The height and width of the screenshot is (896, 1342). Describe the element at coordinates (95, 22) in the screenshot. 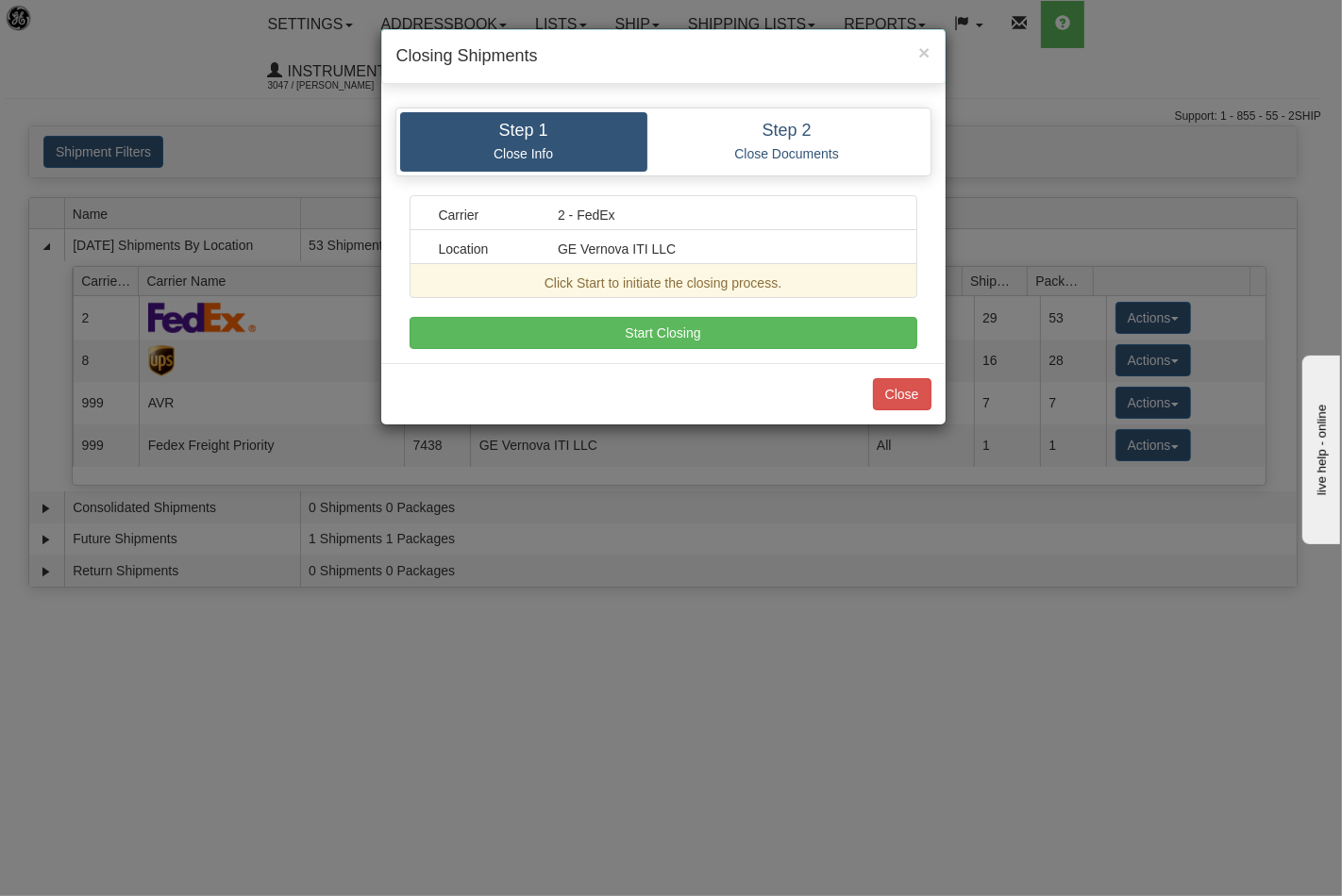

I see `div: live help - online` at that location.